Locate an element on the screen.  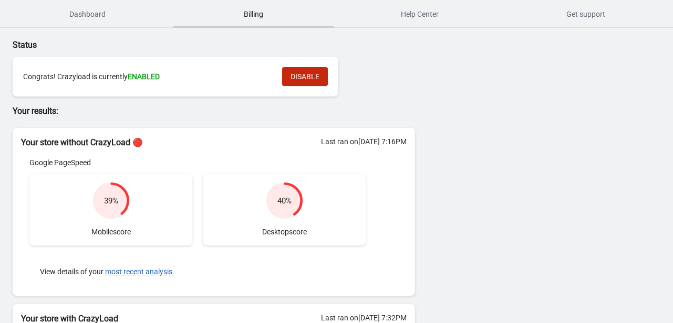
div: Congrats! Crazyload is currently is located at coordinates (147, 77).